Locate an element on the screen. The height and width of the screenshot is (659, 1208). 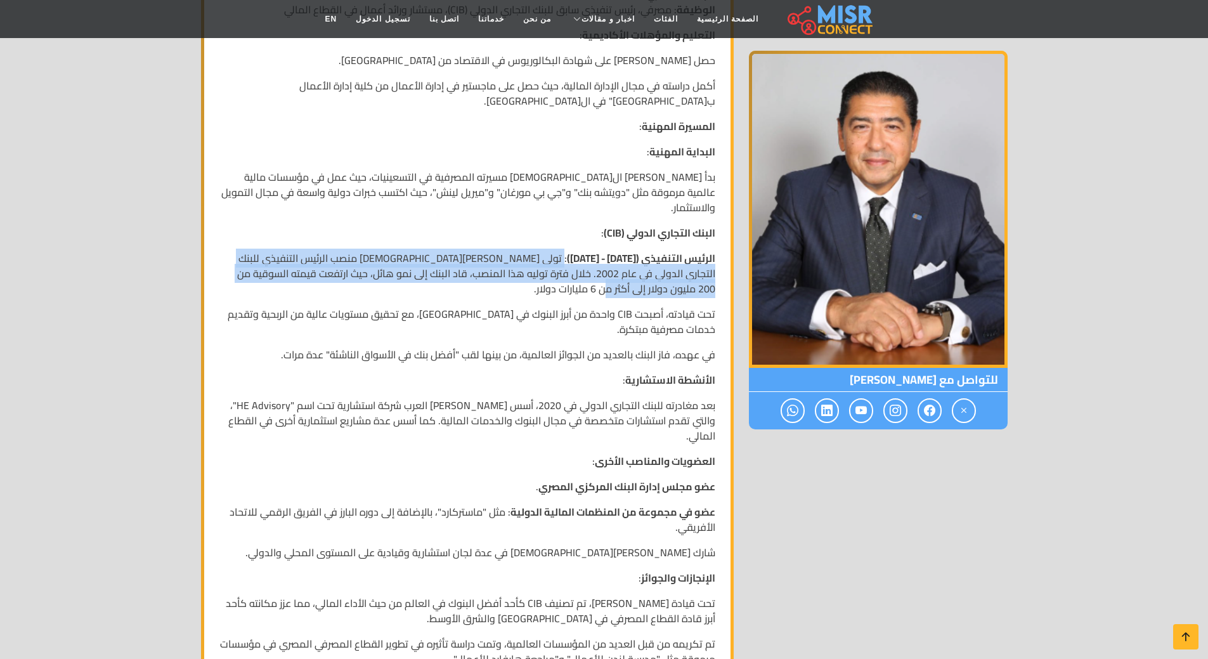
a: تسجيل الدخول is located at coordinates (382, 19).